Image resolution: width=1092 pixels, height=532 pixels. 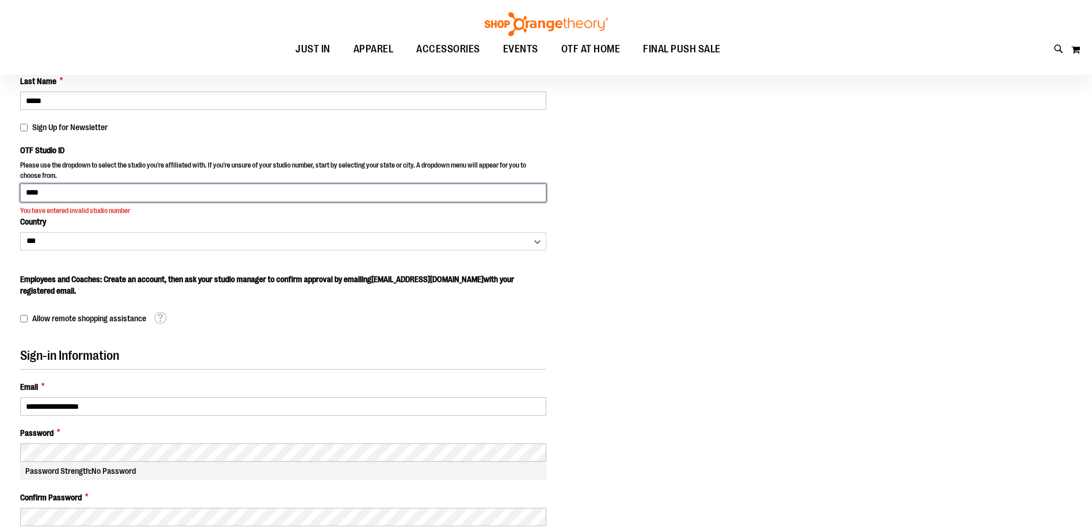 What do you see at coordinates (70, 355) in the screenshot?
I see `span: Sign-in Information` at bounding box center [70, 355].